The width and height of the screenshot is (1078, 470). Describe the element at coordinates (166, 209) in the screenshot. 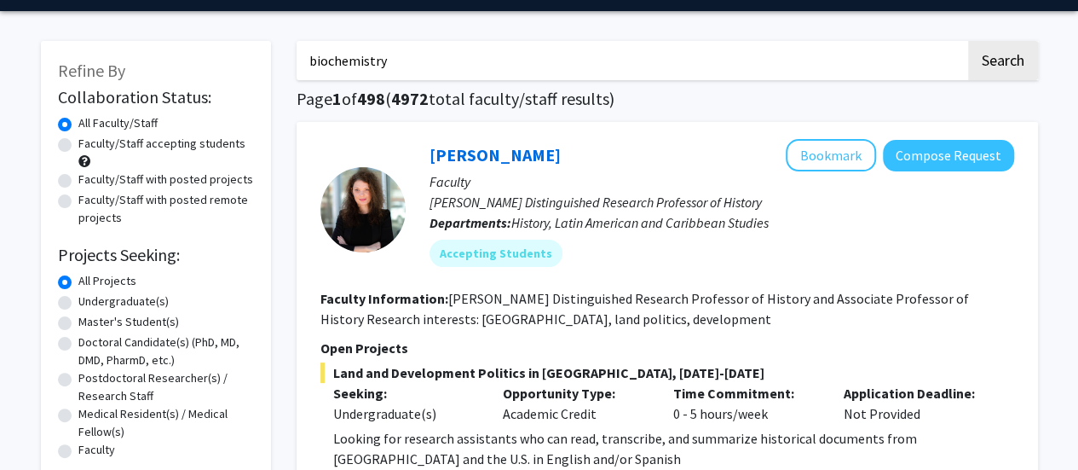

I see `label: Faculty/Staff with posted remote projects` at that location.